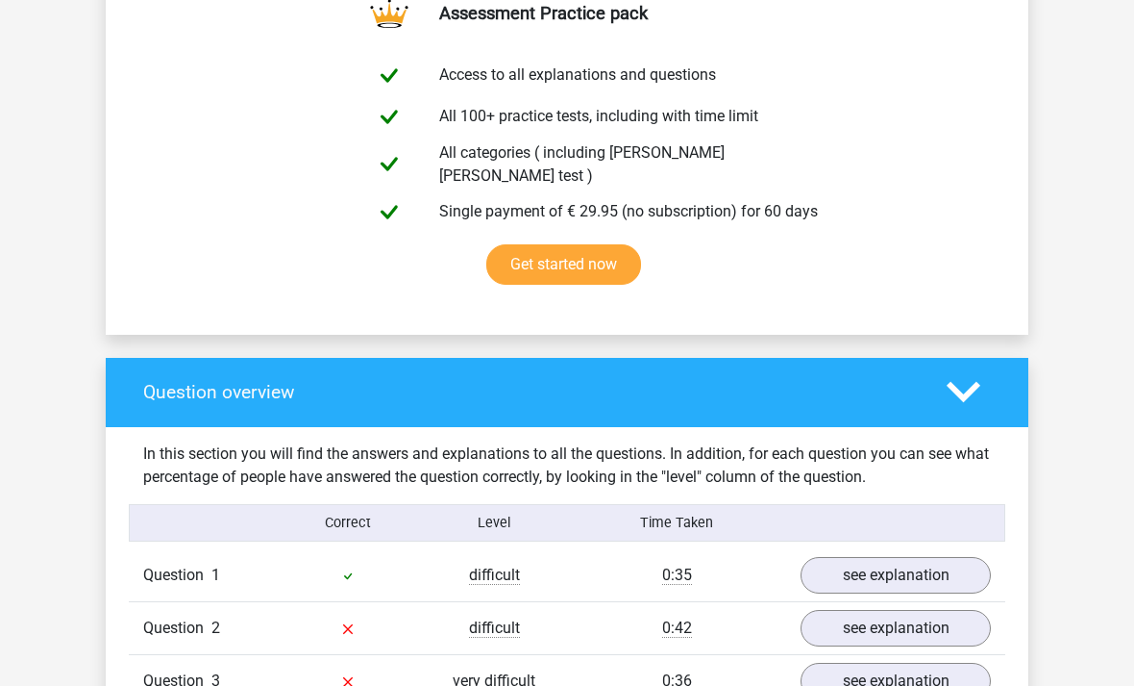 The height and width of the screenshot is (686, 1134). Describe the element at coordinates (677, 629) in the screenshot. I see `span: 0:42` at that location.